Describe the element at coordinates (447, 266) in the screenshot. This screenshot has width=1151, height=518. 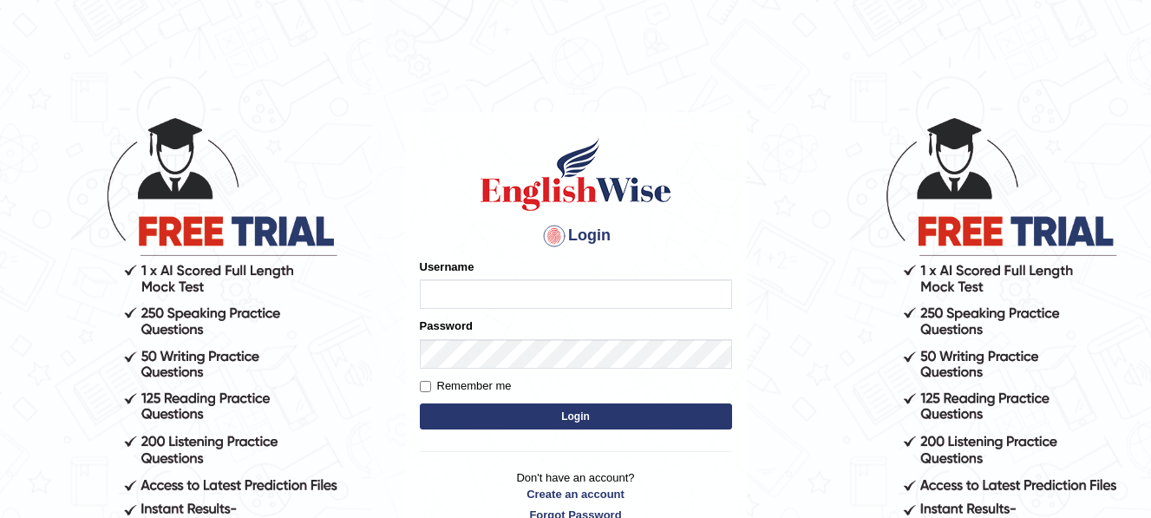
I see `label: Username` at that location.